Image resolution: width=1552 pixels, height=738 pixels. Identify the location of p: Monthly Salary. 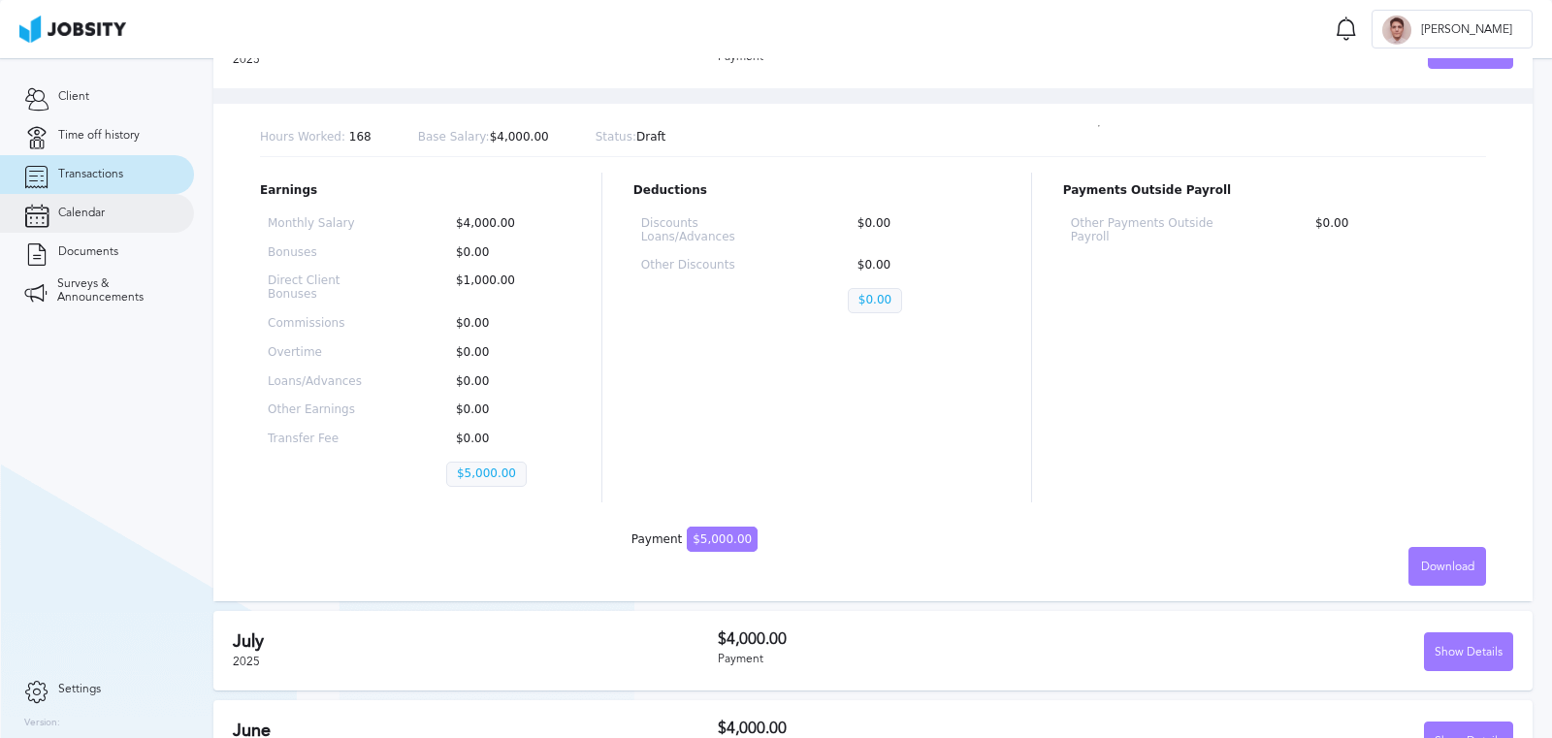
(326, 224).